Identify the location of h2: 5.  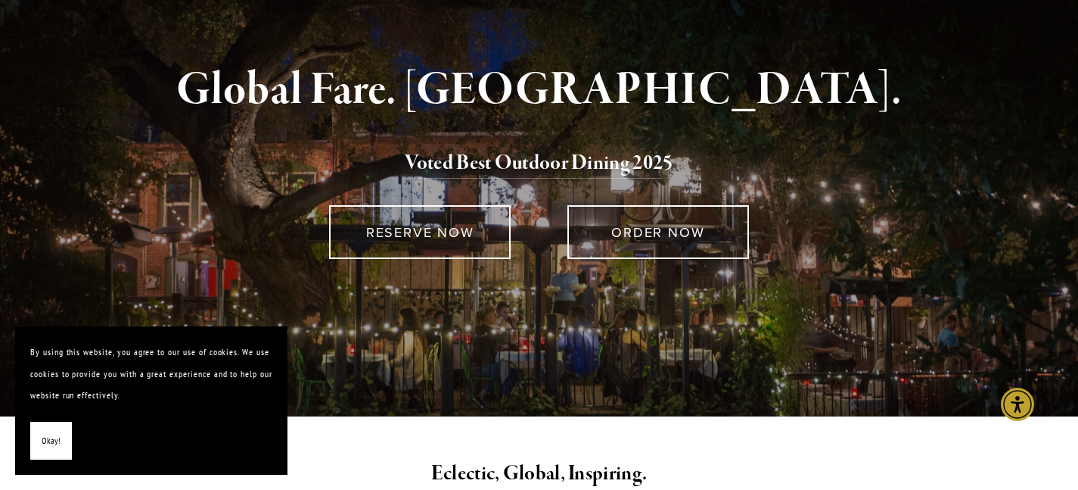
(540, 163).